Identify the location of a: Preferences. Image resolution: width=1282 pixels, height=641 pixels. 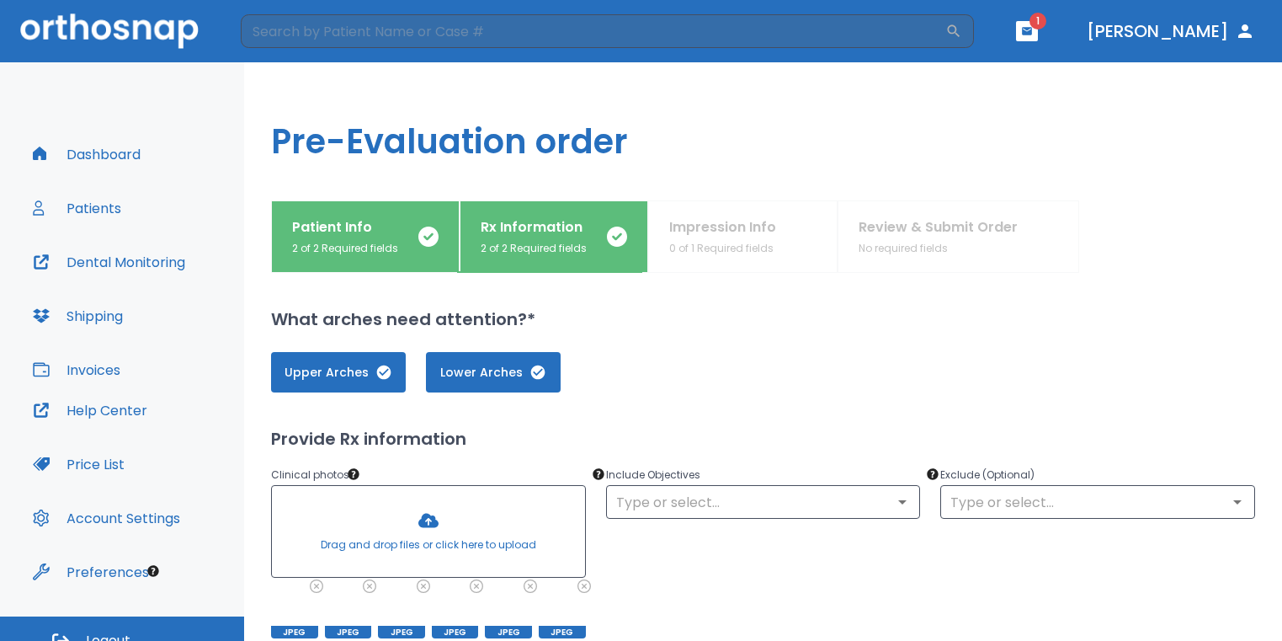
(91, 572).